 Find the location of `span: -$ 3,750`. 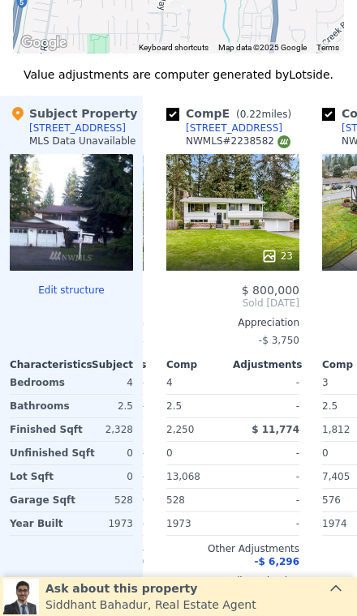

span: -$ 3,750 is located at coordinates (279, 341).